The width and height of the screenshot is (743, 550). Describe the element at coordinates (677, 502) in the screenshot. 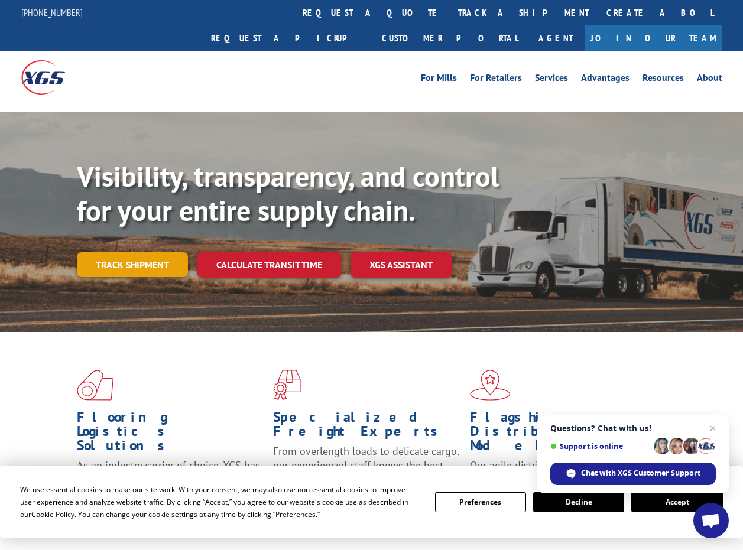

I see `button: Accept` at that location.